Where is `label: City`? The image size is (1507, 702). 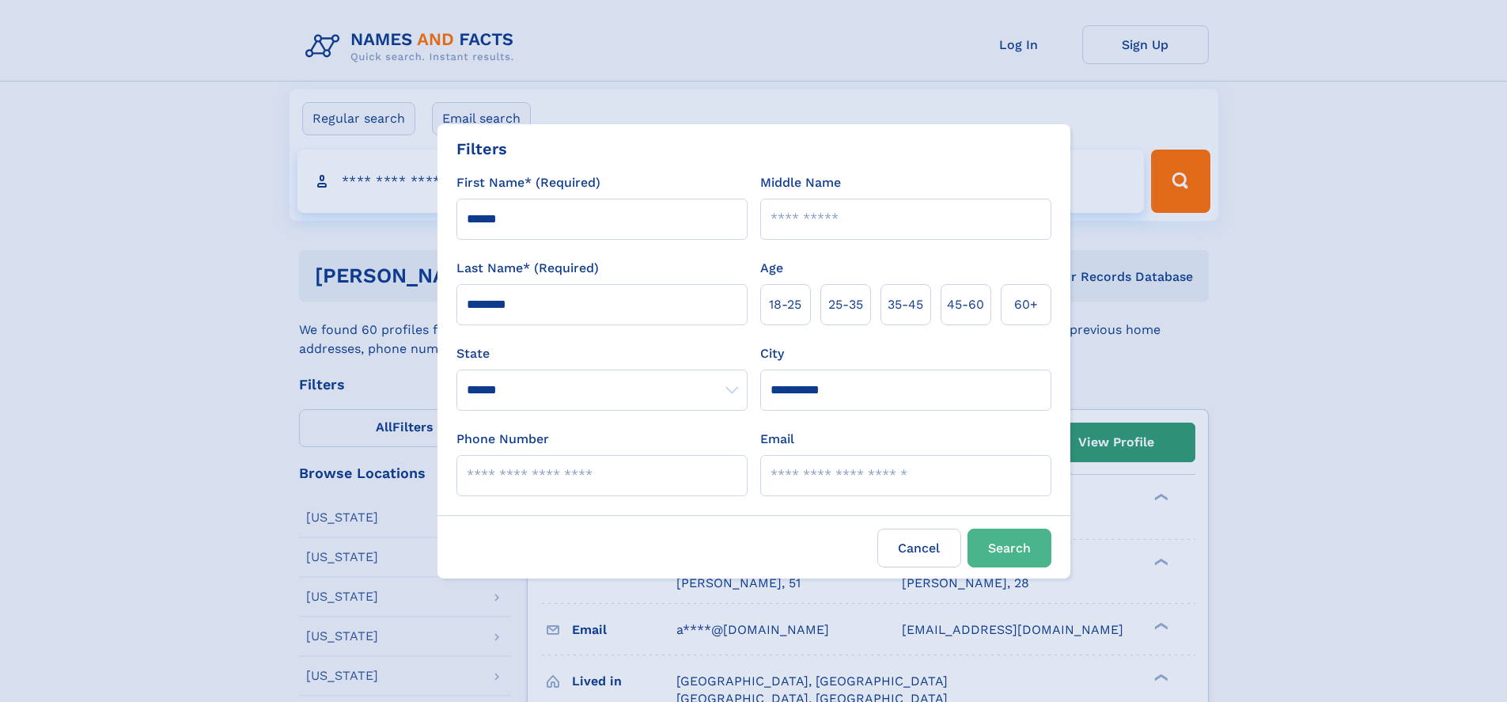
label: City is located at coordinates (772, 354).